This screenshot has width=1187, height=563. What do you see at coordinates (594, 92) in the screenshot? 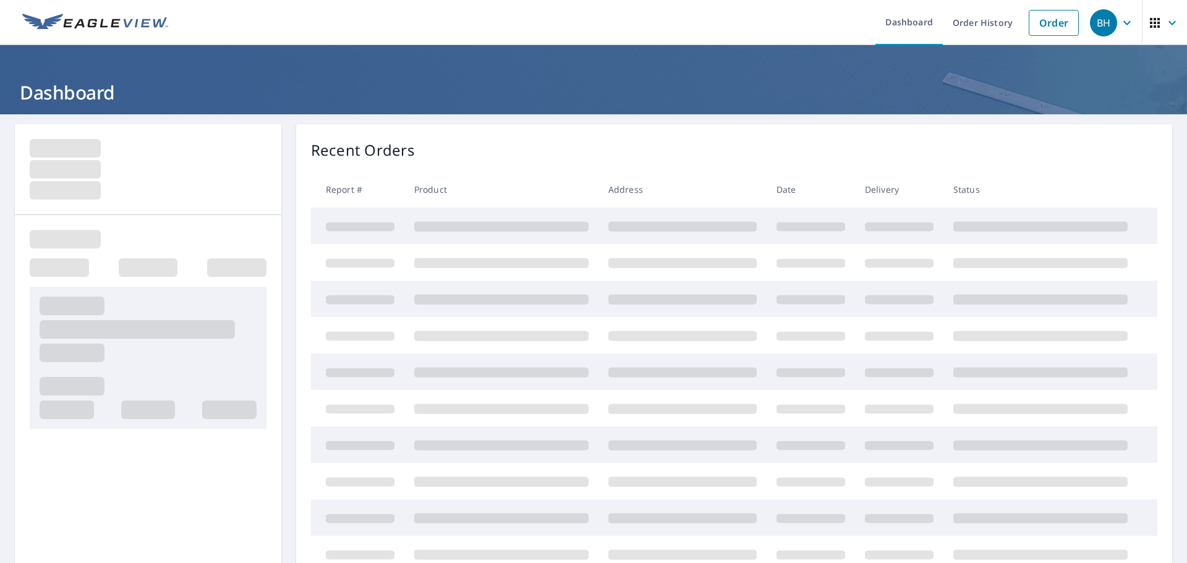
I see `h1: Dashboard` at bounding box center [594, 92].